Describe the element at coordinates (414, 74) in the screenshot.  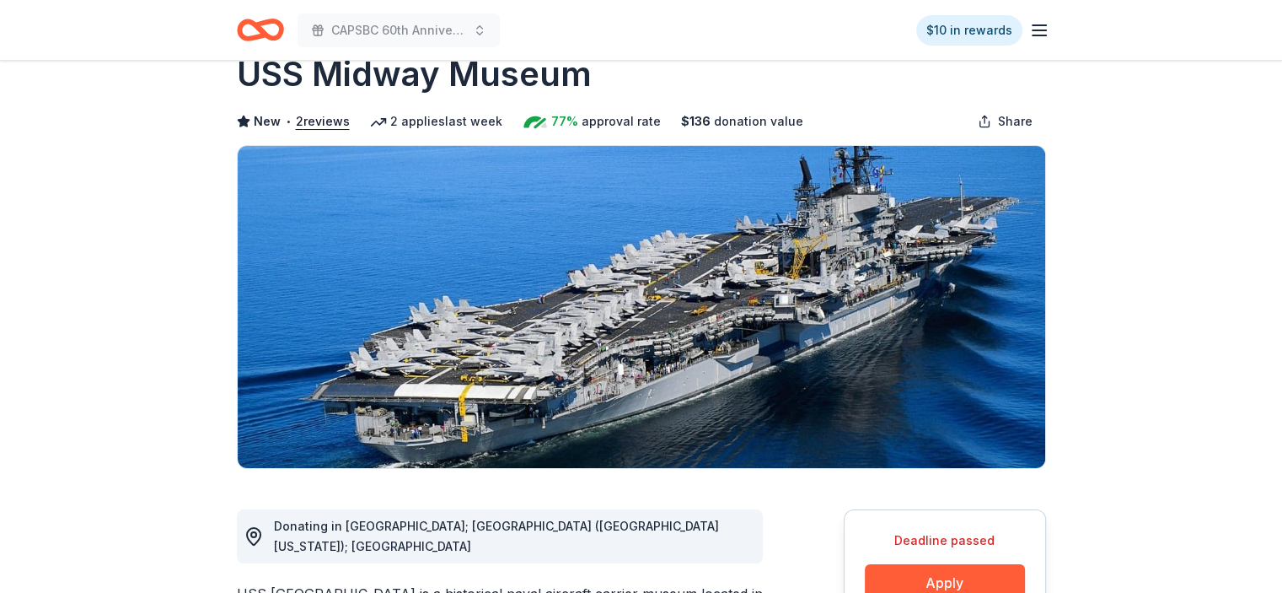
I see `h1: USS Midway Museum` at that location.